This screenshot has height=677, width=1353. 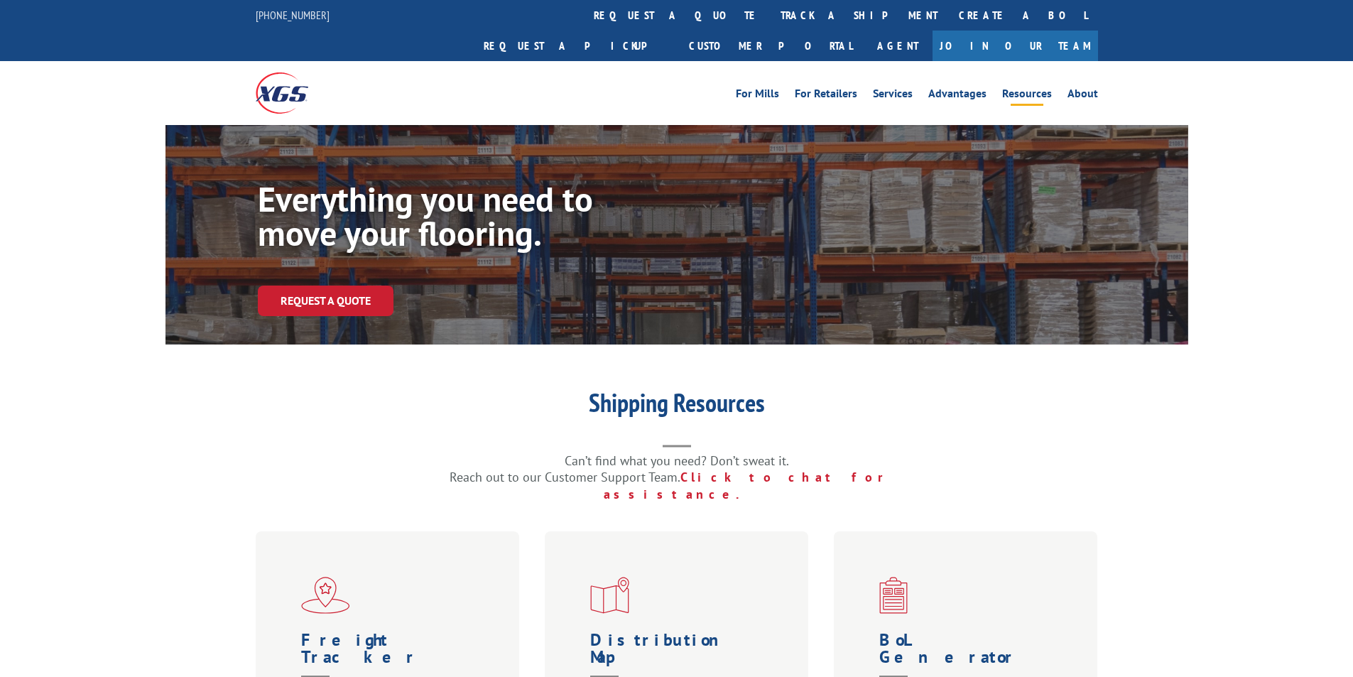 What do you see at coordinates (757, 96) in the screenshot?
I see `a: For Mills` at bounding box center [757, 96].